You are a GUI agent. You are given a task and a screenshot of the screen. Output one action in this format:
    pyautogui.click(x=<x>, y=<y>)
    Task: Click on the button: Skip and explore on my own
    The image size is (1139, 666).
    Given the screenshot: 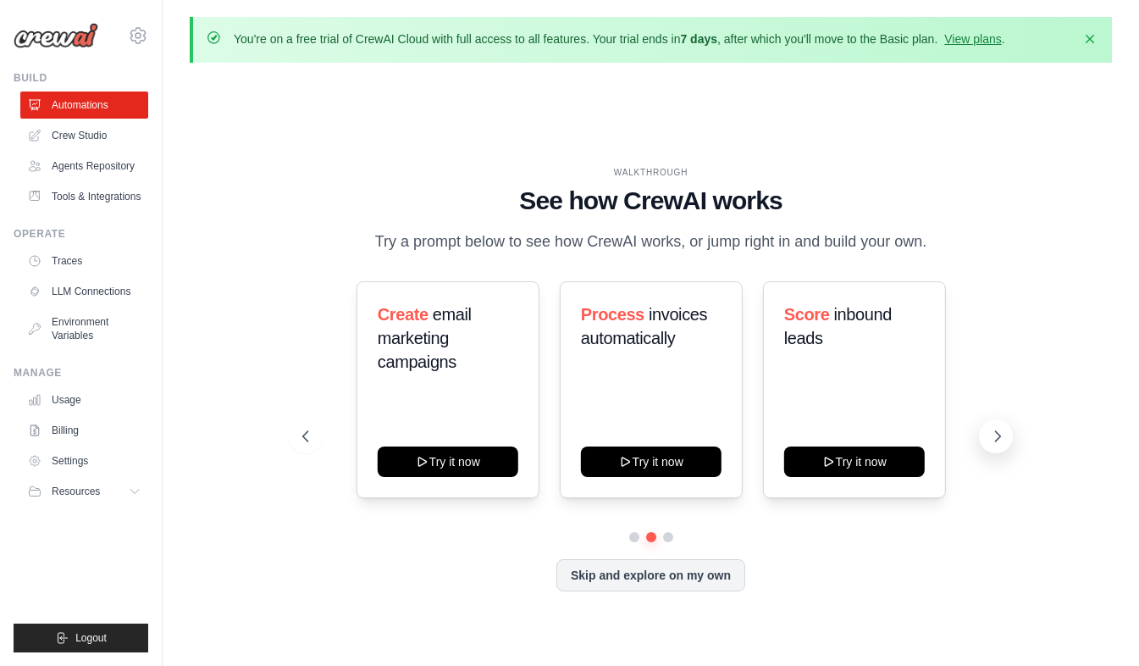 What is the action you would take?
    pyautogui.click(x=650, y=575)
    